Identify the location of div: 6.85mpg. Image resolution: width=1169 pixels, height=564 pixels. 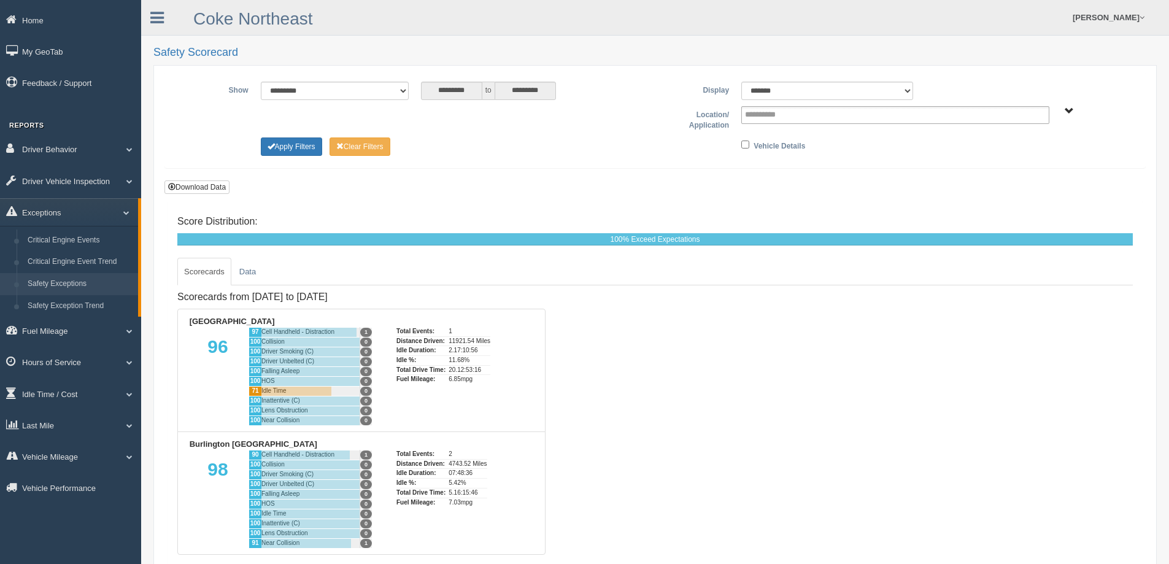
(469, 379).